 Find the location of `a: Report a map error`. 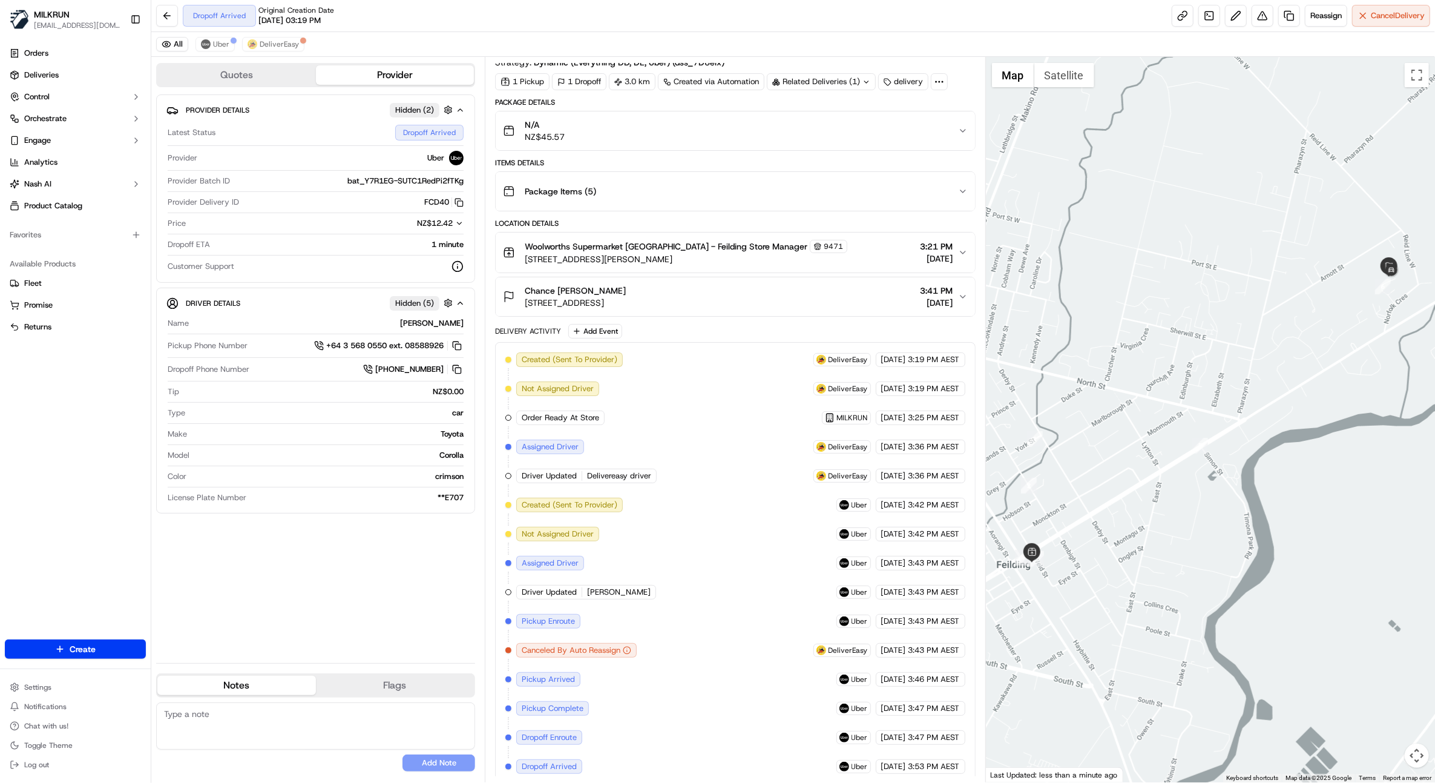

a: Report a map error is located at coordinates (1408, 777).